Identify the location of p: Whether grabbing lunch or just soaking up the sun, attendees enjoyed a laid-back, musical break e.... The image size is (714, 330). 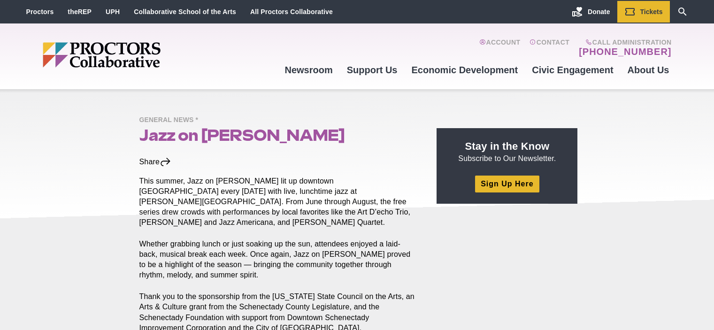
(277, 260).